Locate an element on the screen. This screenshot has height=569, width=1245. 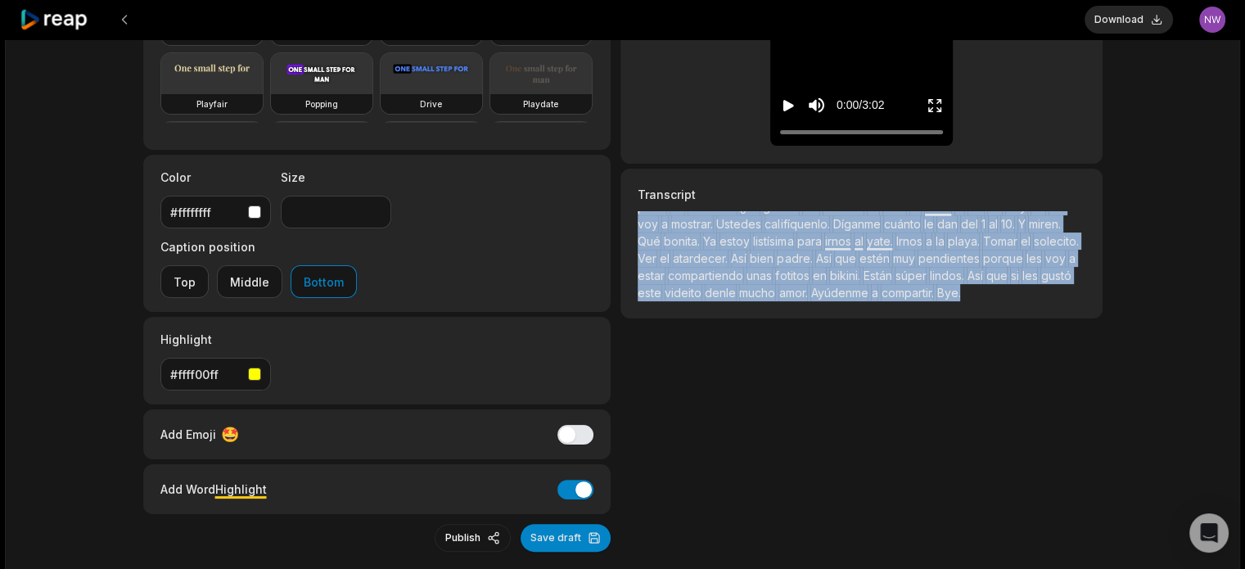
span: solecito. is located at coordinates (1055, 241).